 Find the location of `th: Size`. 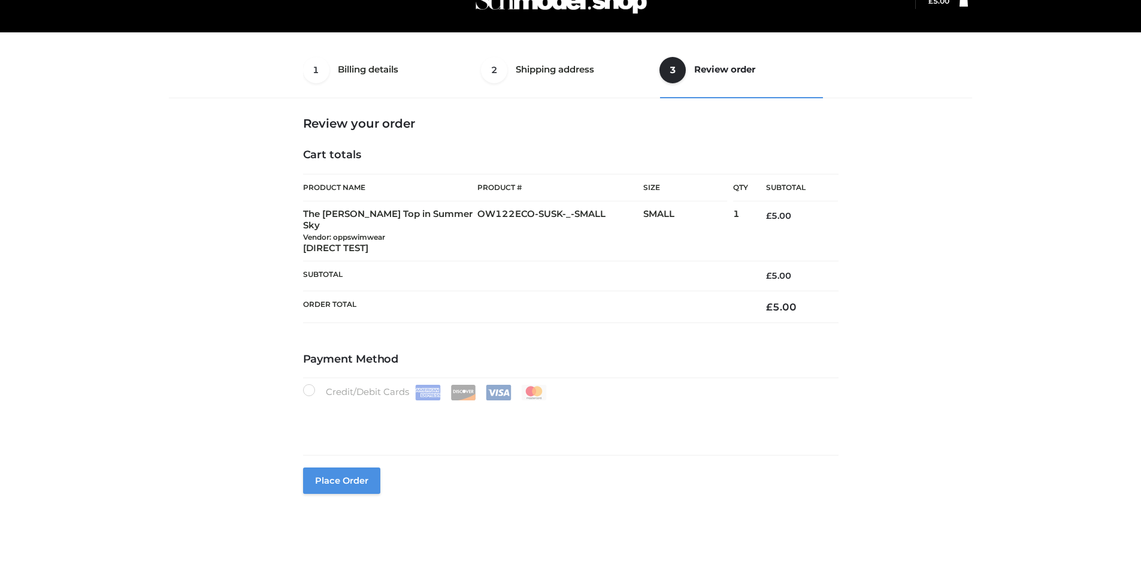

th: Size is located at coordinates (685, 187).